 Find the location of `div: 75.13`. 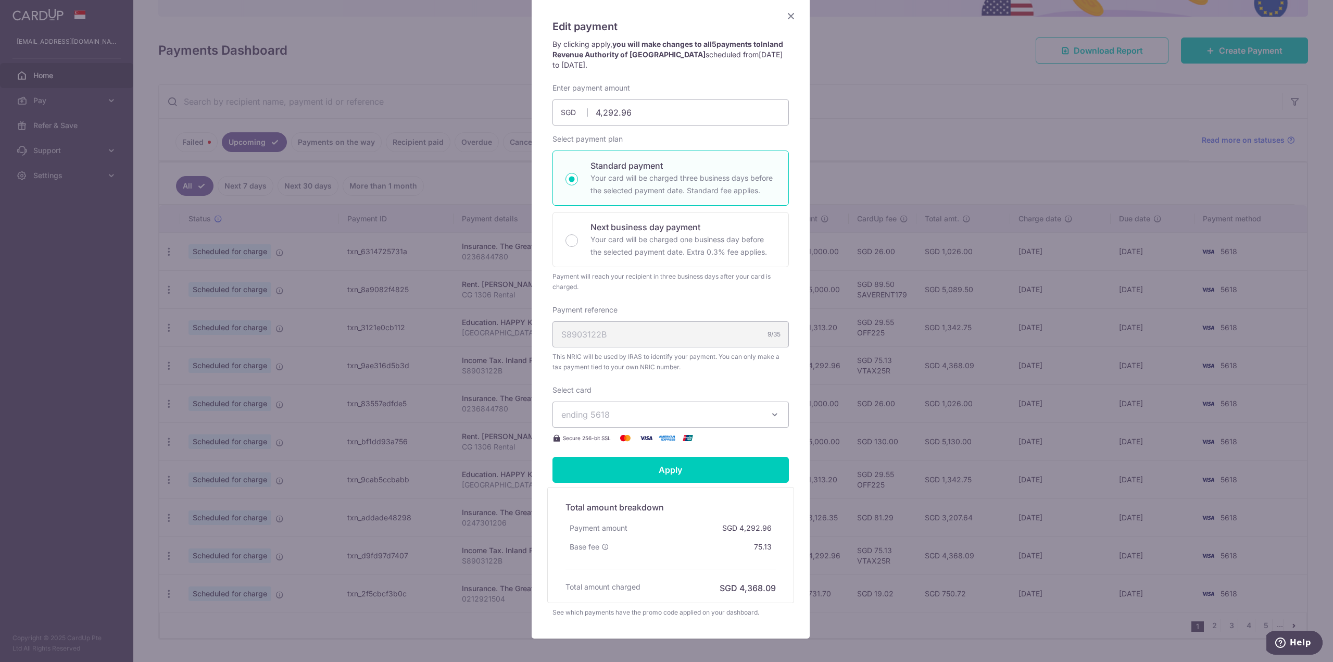

div: 75.13 is located at coordinates (763, 547).